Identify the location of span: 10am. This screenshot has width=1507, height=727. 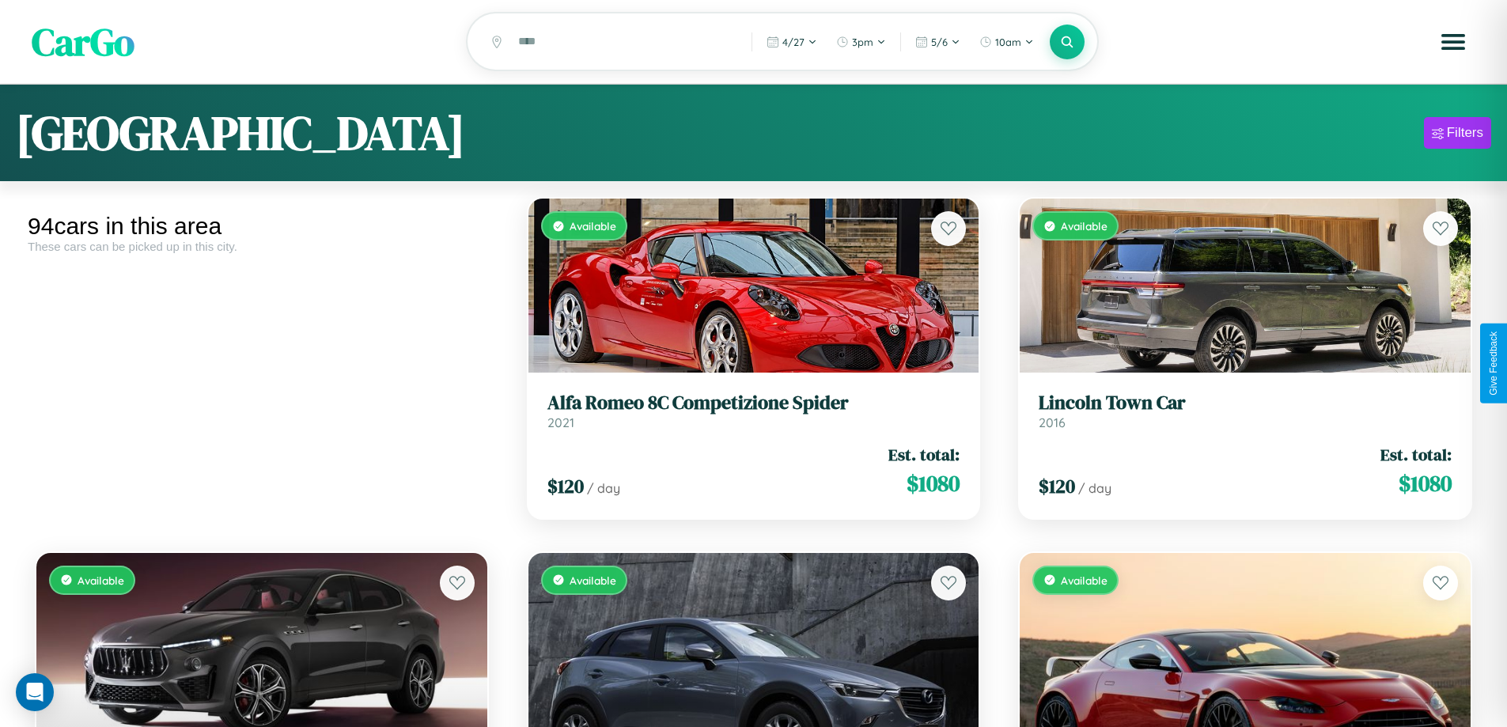
(1008, 42).